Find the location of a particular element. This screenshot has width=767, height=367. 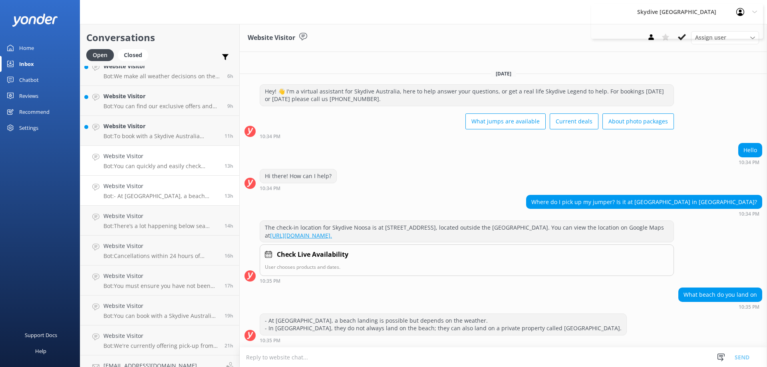

p: Bot: We make all weather decisions on the day of the skydive. If there are any changes or cancell... is located at coordinates (162, 76).